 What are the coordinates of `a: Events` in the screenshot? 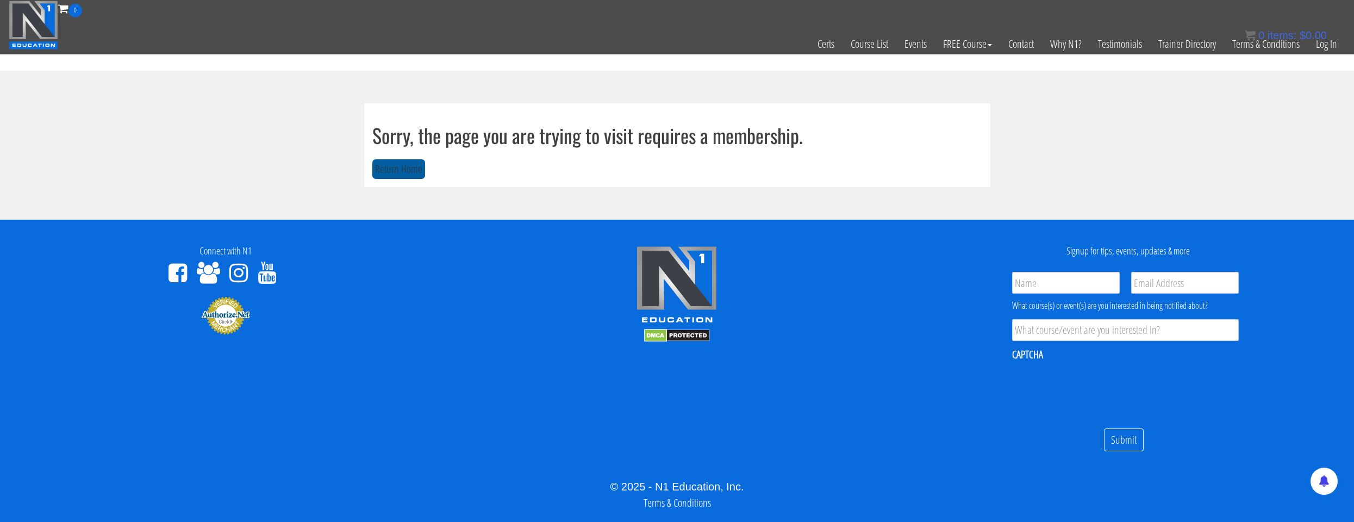 It's located at (916, 44).